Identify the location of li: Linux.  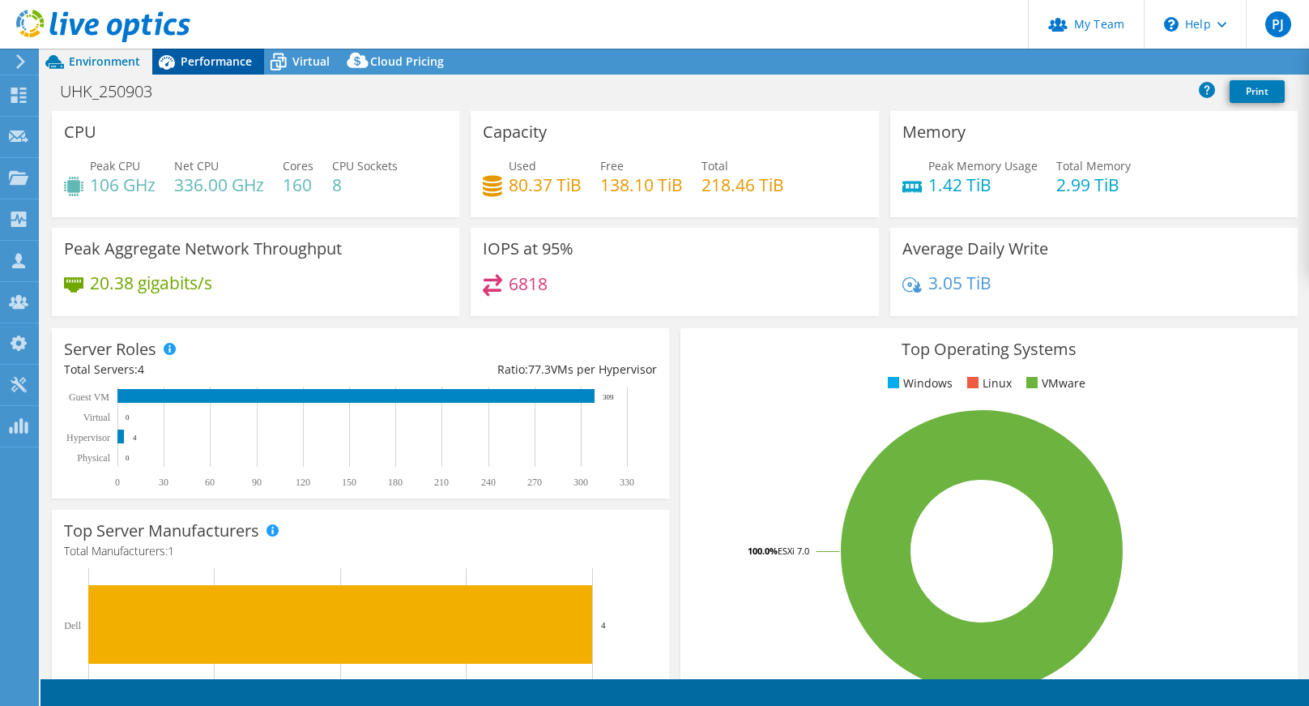
(988, 383).